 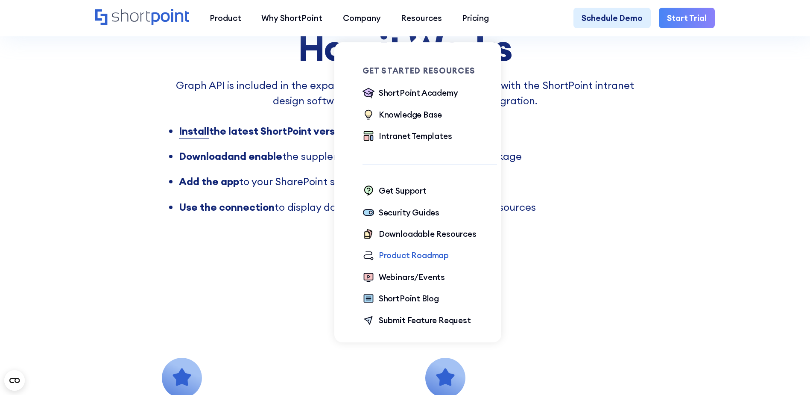 What do you see at coordinates (194, 131) in the screenshot?
I see `strong: Install` at bounding box center [194, 131].